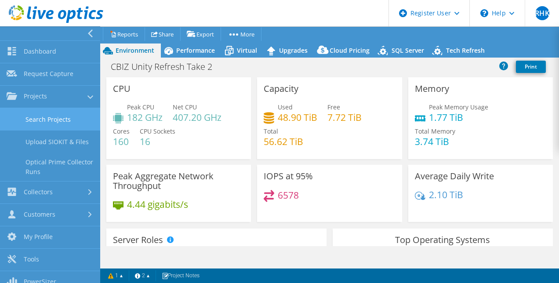 Image resolution: width=559 pixels, height=283 pixels. I want to click on h3: Average Daily Write, so click(454, 176).